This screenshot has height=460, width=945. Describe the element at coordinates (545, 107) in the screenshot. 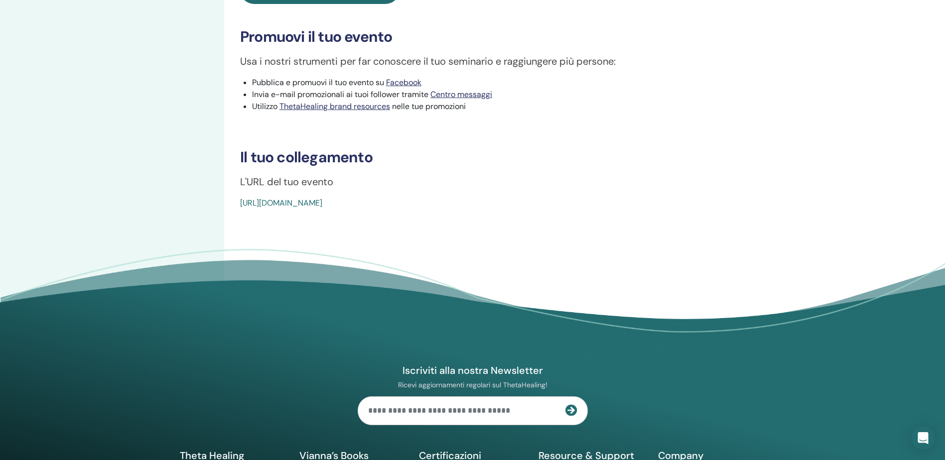

I see `li: Utilizzo nelle tue promozioni` at that location.